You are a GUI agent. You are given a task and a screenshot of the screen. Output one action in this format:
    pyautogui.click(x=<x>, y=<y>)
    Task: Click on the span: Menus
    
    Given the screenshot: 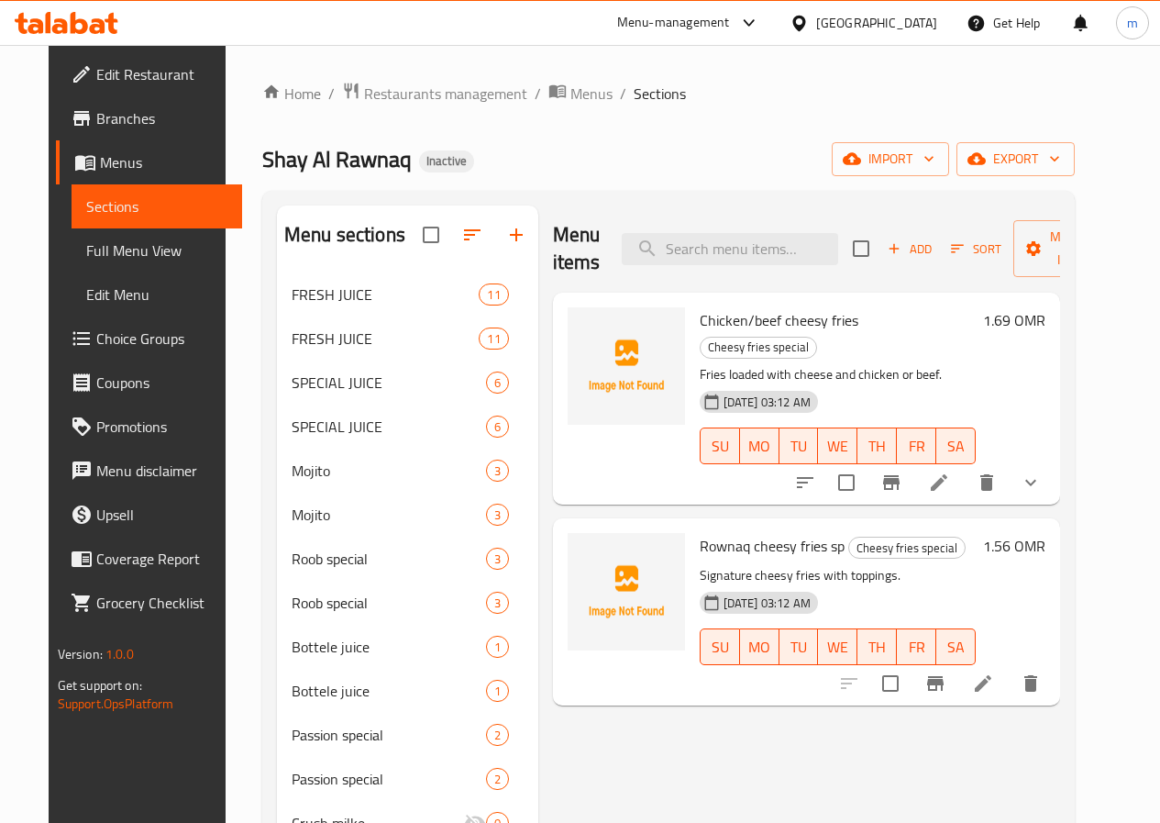 What is the action you would take?
    pyautogui.click(x=163, y=162)
    